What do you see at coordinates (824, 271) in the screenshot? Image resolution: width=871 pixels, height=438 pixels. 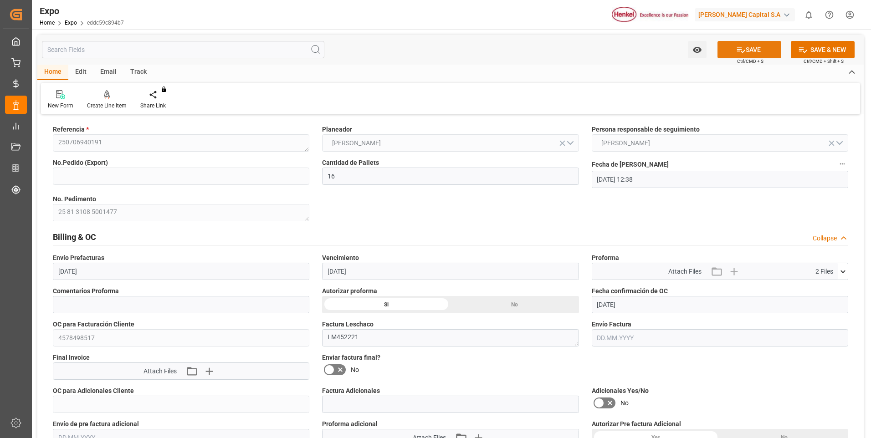 I see `span: 2 Files` at bounding box center [824, 271].